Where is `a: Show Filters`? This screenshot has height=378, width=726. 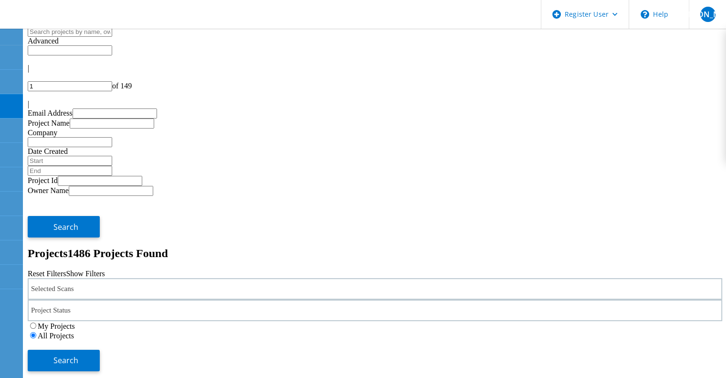
a: Show Filters is located at coordinates (85, 273).